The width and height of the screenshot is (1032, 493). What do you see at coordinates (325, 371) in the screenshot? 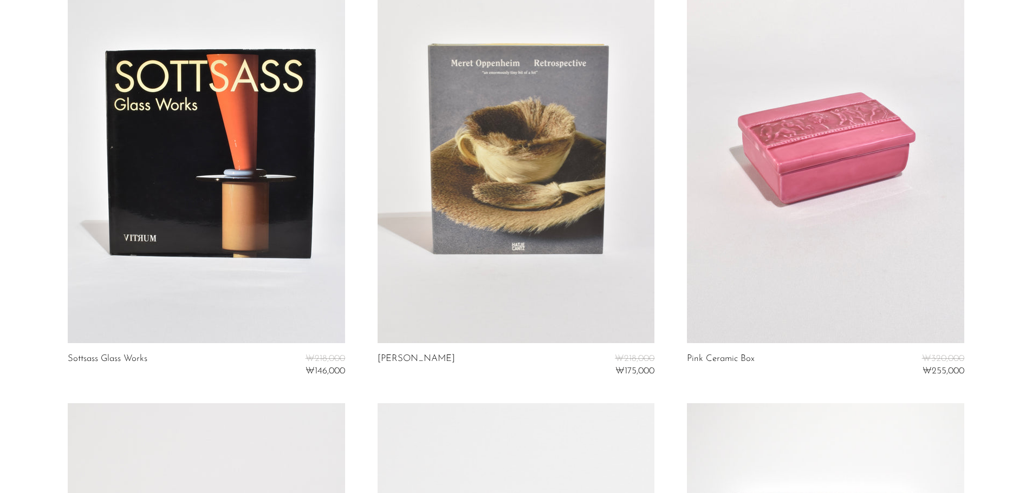
I see `span: ₩146,000` at bounding box center [325, 371].